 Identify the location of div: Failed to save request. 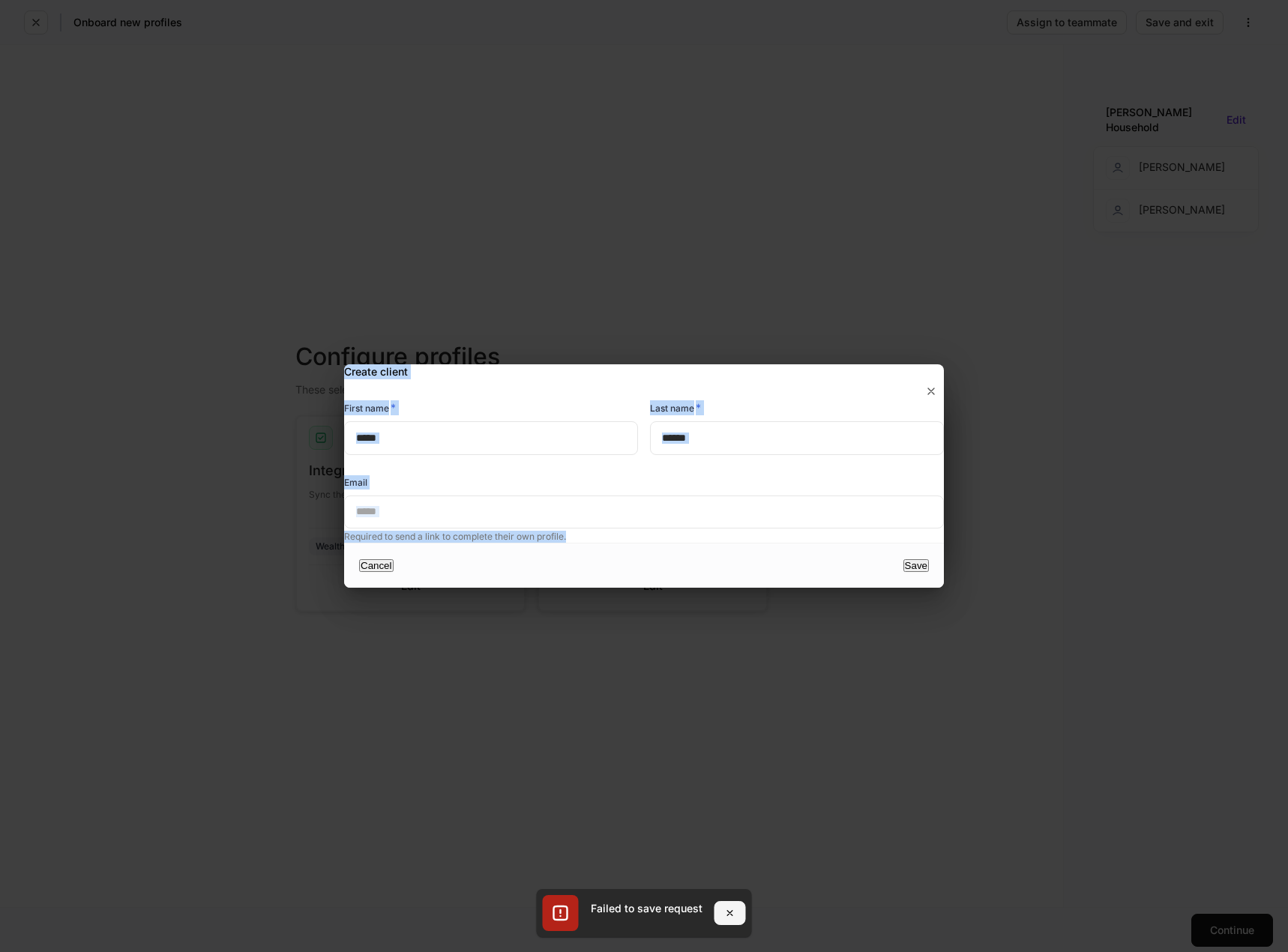
(646, 909).